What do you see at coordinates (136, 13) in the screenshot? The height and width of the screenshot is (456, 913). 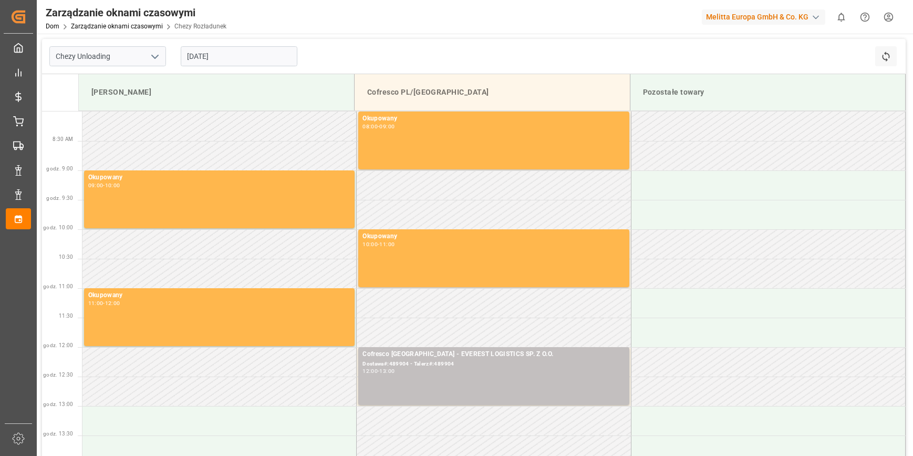 I see `div: Zarządzanie oknami czasowymi` at bounding box center [136, 13].